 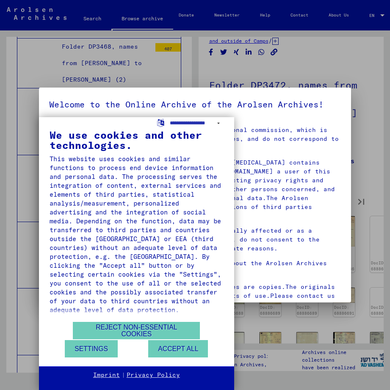 What do you see at coordinates (136, 140) in the screenshot?
I see `div: We use cookies and other technologies.` at bounding box center [136, 140].